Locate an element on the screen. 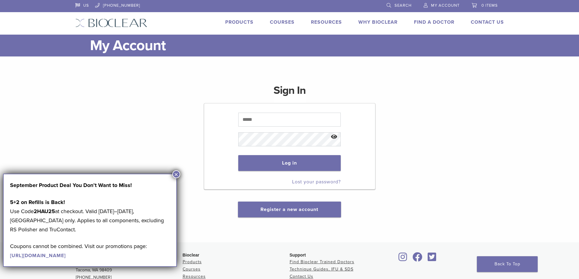 Image resolution: width=579 pixels, height=279 pixels. a: Find A Doctor is located at coordinates (434, 22).